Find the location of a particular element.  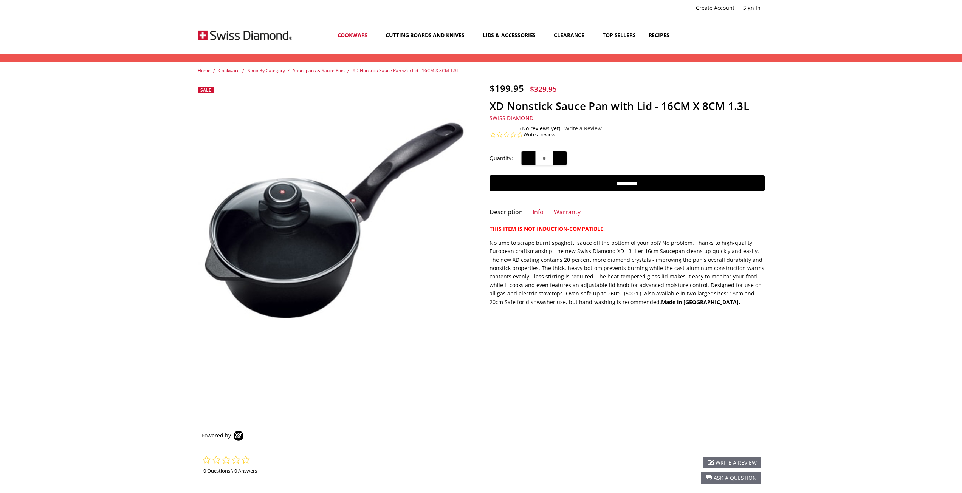

a: Info is located at coordinates (538, 212).